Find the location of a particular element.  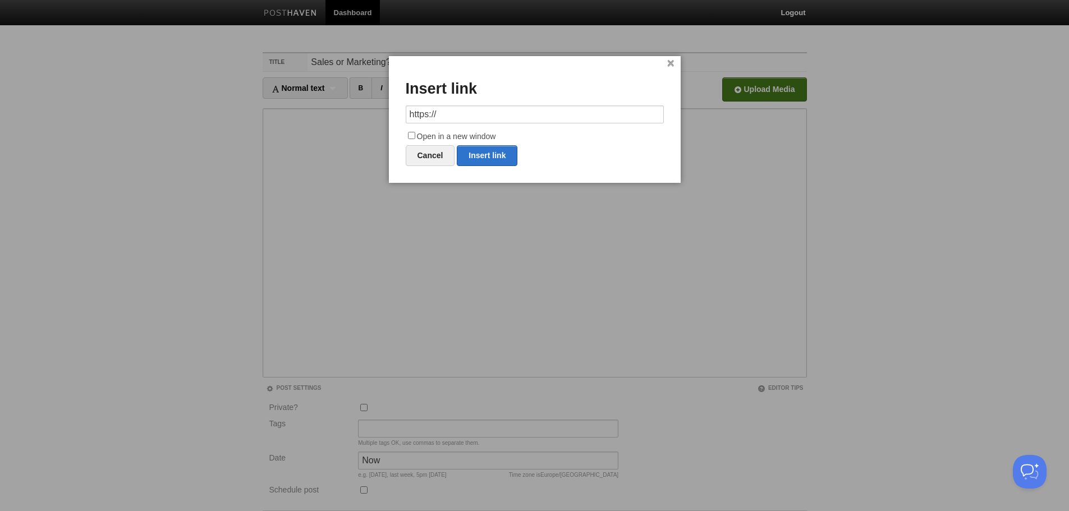

input: Open in a new window is located at coordinates (411, 135).